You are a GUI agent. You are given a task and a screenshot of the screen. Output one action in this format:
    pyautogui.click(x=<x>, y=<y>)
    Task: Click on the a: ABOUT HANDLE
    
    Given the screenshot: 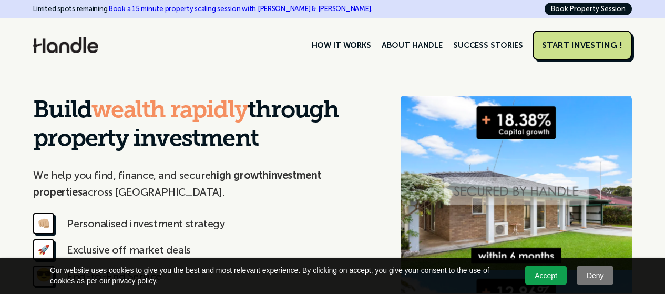 What is the action you would take?
    pyautogui.click(x=412, y=45)
    